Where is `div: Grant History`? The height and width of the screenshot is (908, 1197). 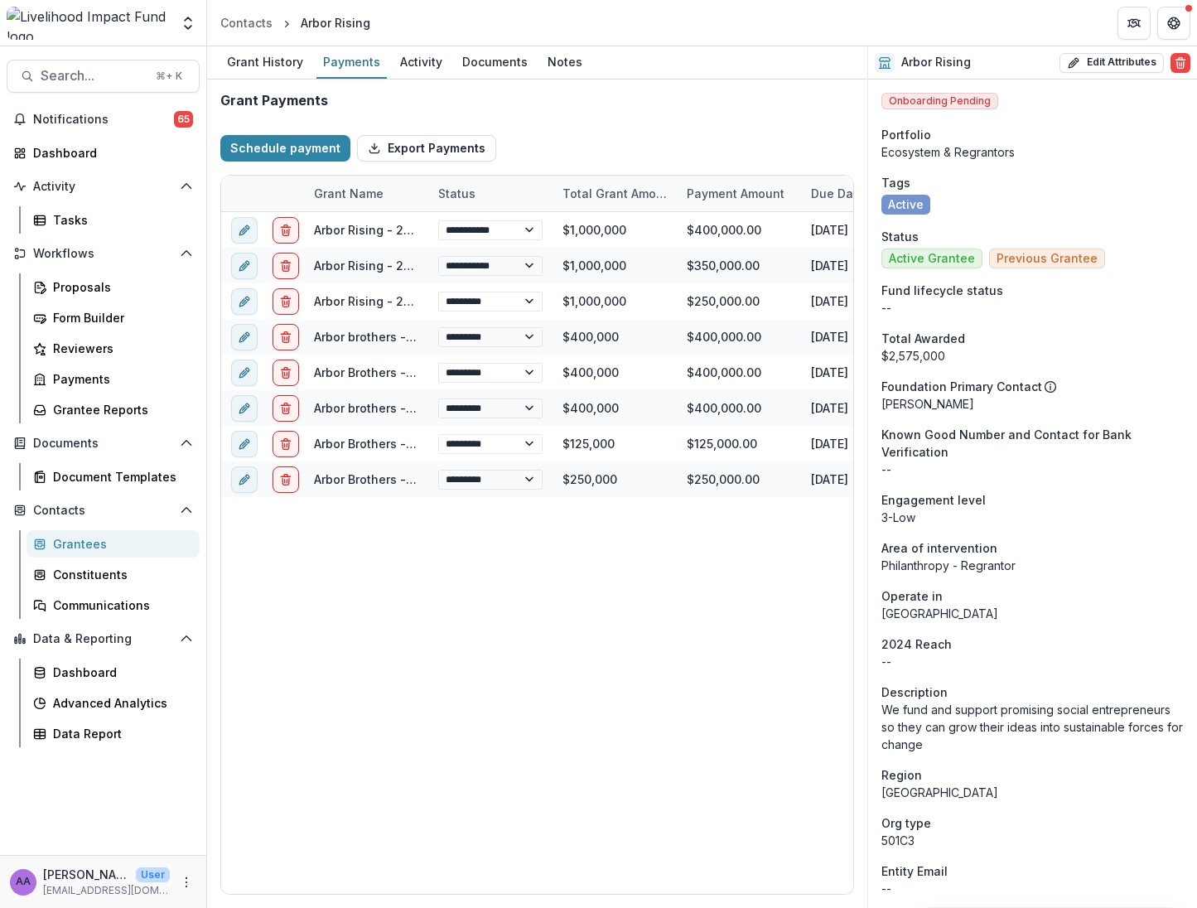
div: Grant History is located at coordinates (265, 61).